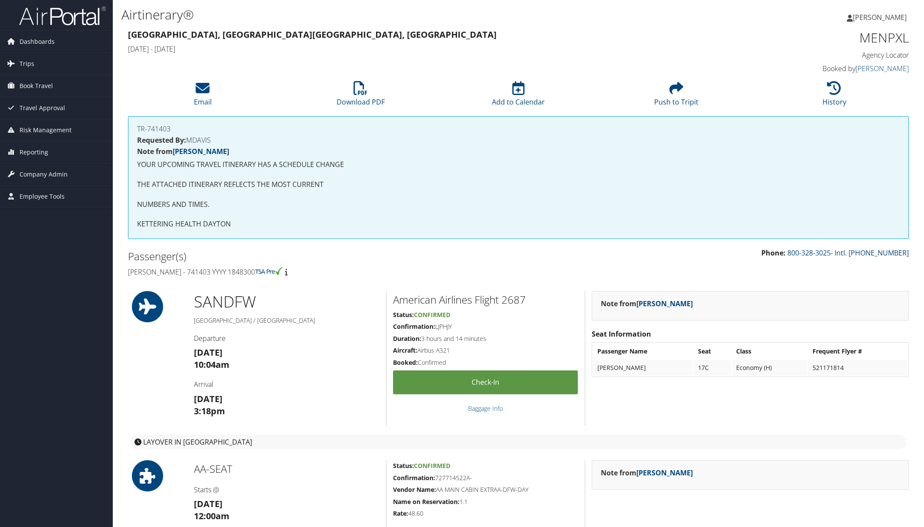 The width and height of the screenshot is (924, 527). I want to click on td: 521171814, so click(858, 368).